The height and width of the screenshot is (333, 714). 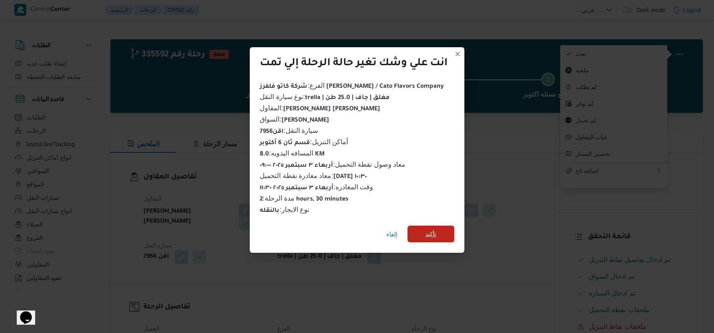 I want to click on button: Closes this modal window, so click(x=458, y=54).